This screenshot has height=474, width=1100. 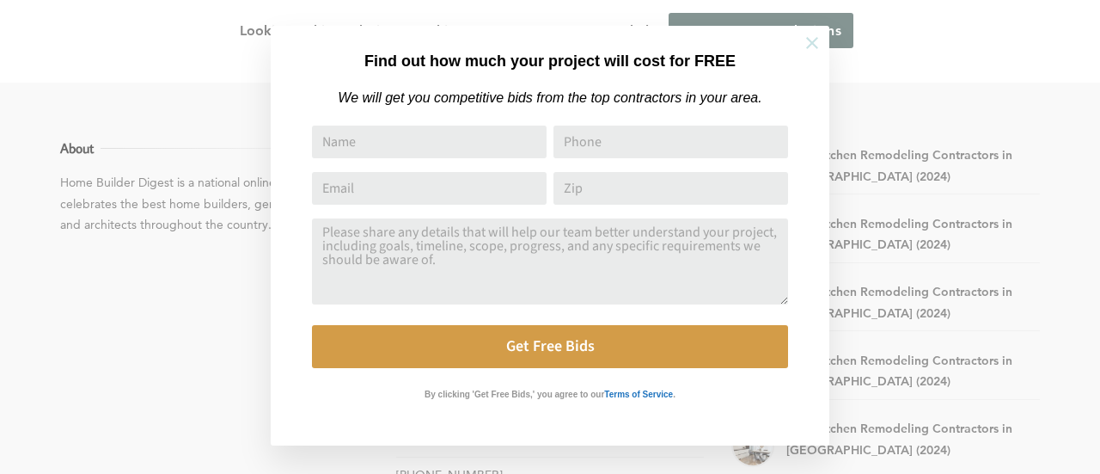 What do you see at coordinates (550, 261) in the screenshot?
I see `textarea: Comment or Message` at bounding box center [550, 261].